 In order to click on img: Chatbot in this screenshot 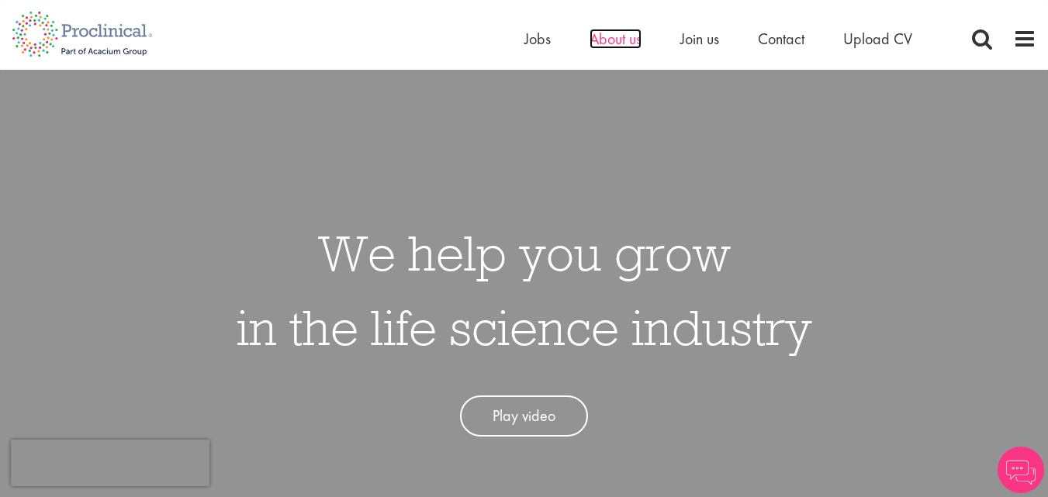, I will do `click(1021, 470)`.